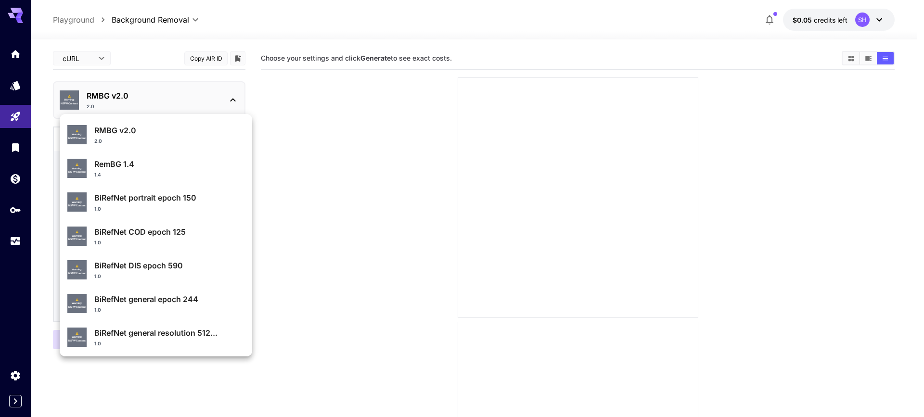 Image resolution: width=924 pixels, height=417 pixels. Describe the element at coordinates (156, 168) in the screenshot. I see `div: ⚠️Warning:NSFW ContentRemBG 1.41.4` at that location.